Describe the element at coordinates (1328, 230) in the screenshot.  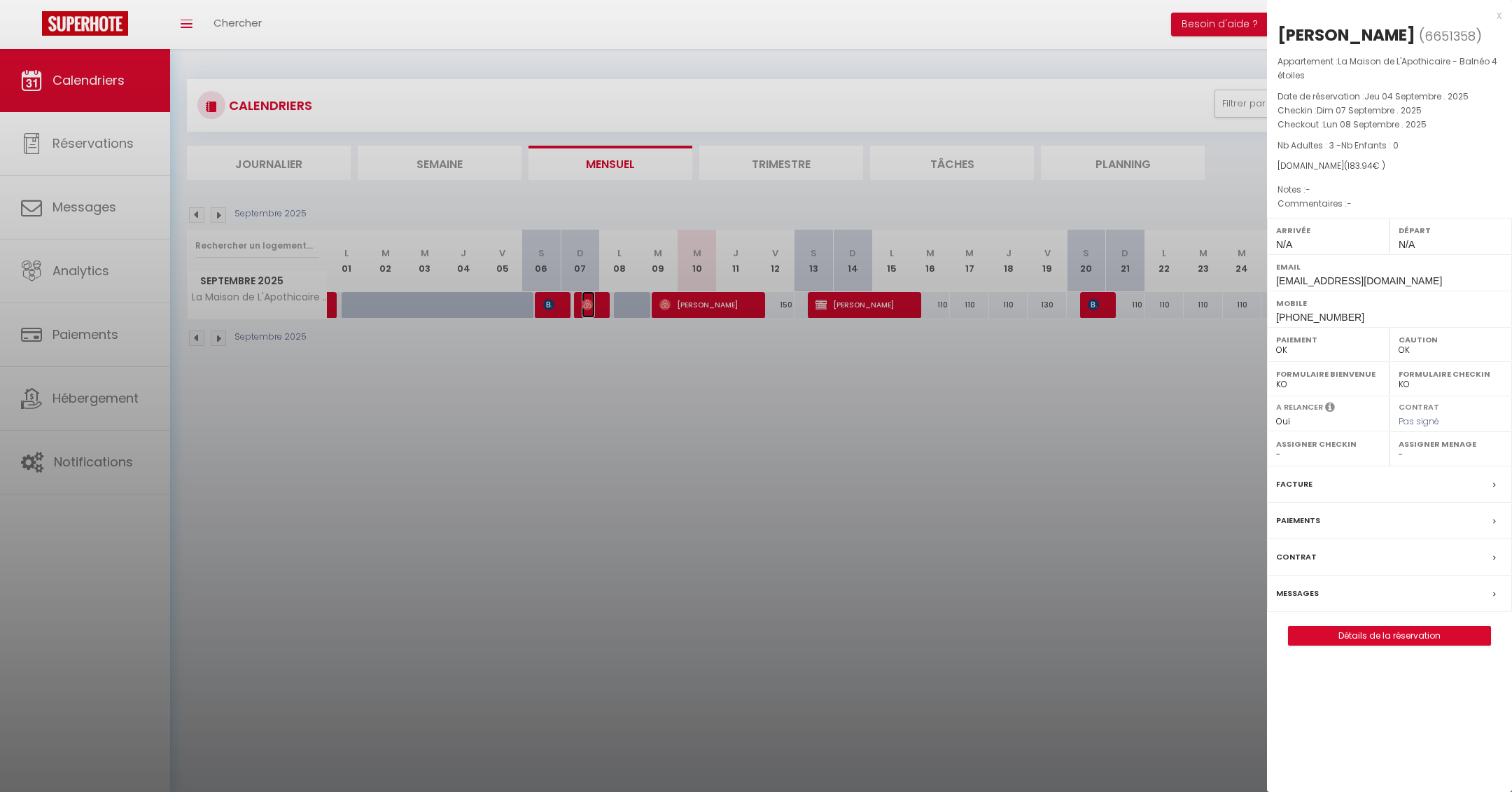
I see `label: Arrivée` at that location.